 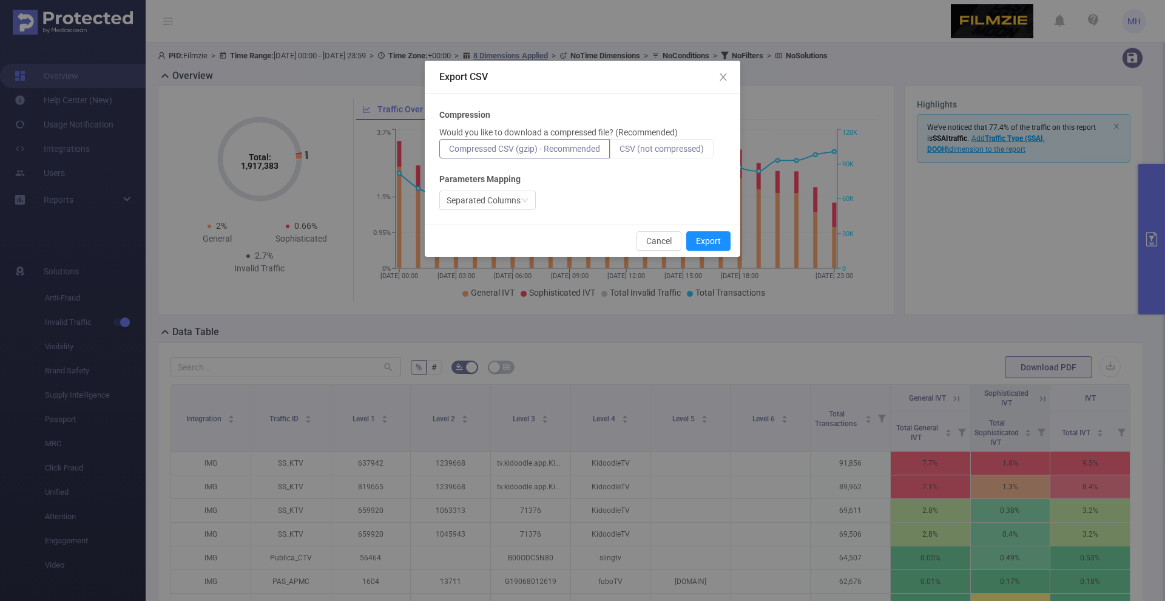 I want to click on b: Compression, so click(x=465, y=115).